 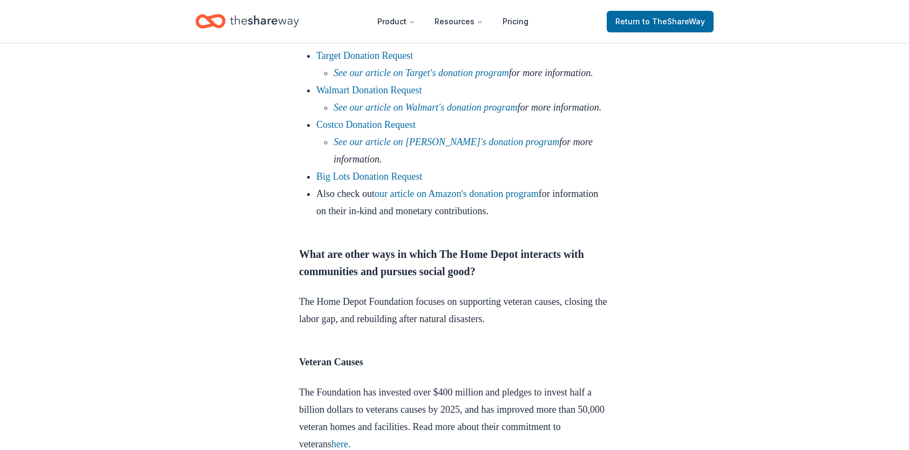 What do you see at coordinates (455, 263) in the screenshot?
I see `h3: What are other ways in which The Home Depot interacts with communities and pursues social good?` at bounding box center [455, 263].